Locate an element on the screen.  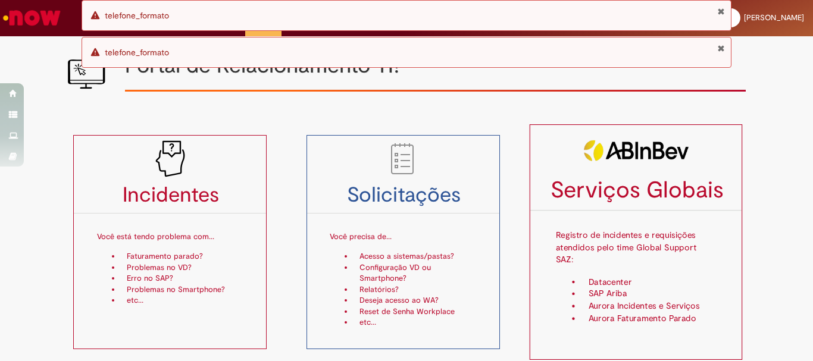
img: servicosglobais2.png is located at coordinates (636, 151).